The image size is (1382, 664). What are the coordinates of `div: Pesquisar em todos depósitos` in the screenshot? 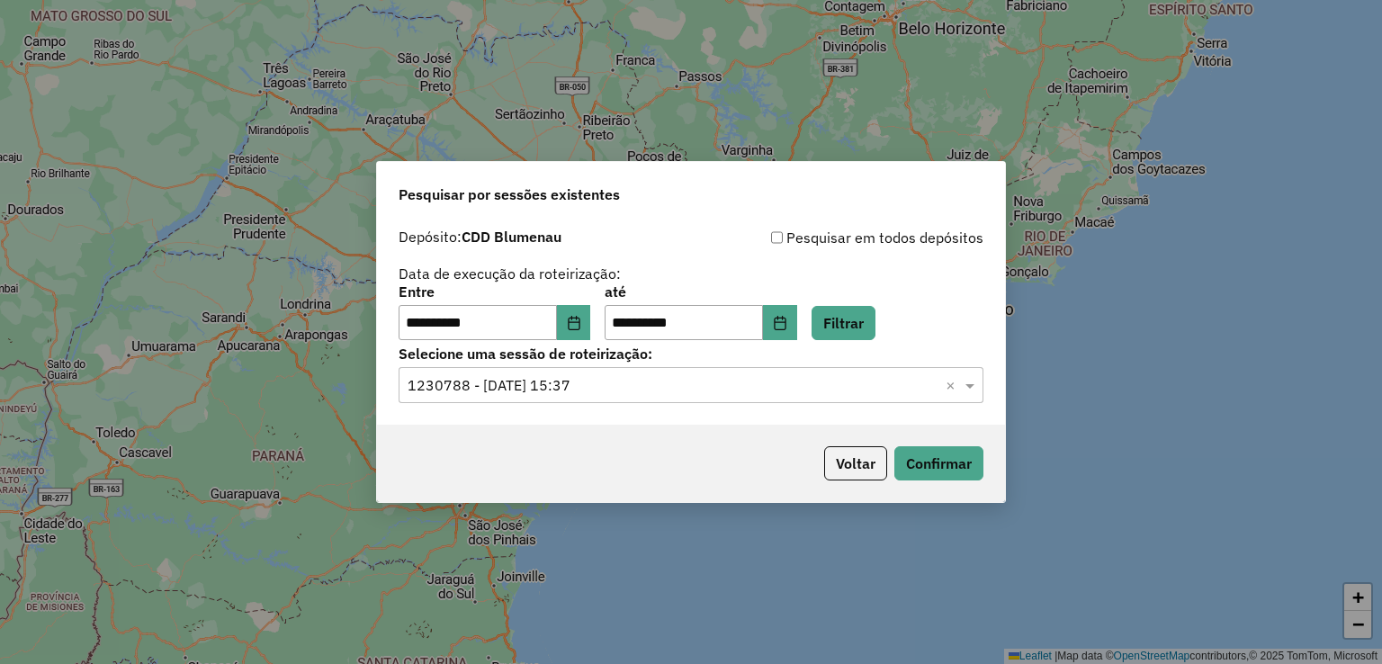 It's located at (837, 238).